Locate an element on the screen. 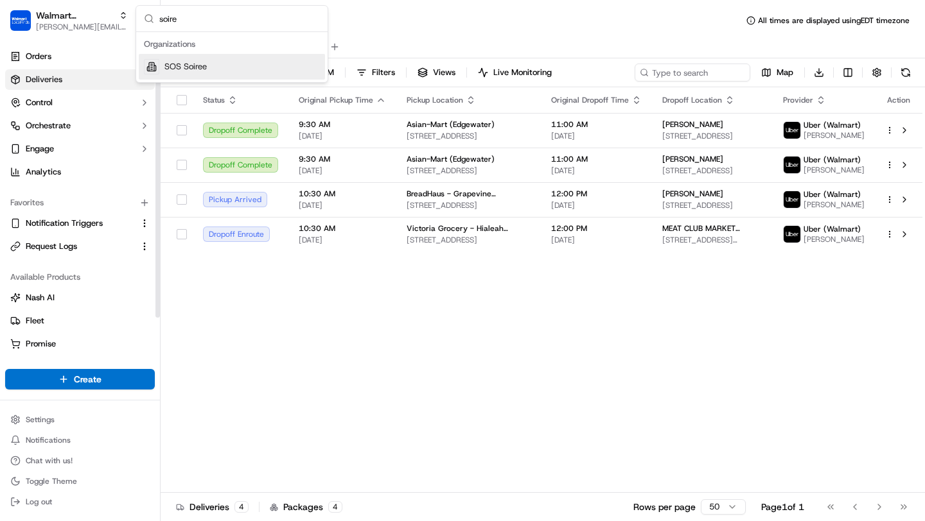 This screenshot has height=521, width=925. a: 💻API Documentation is located at coordinates (157, 293).